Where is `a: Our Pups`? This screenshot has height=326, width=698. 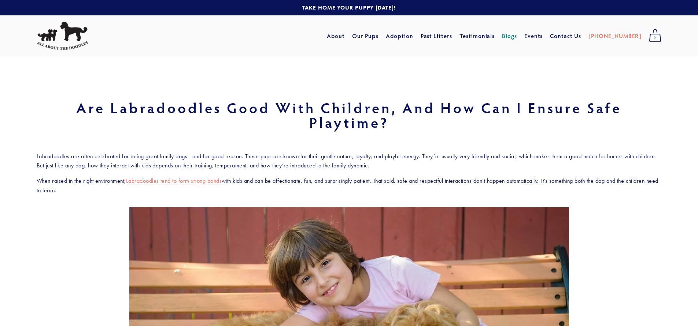
a: Our Pups is located at coordinates (365, 36).